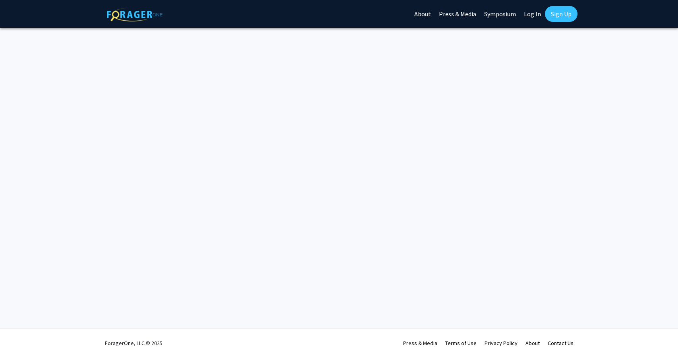 The width and height of the screenshot is (678, 357). Describe the element at coordinates (420, 343) in the screenshot. I see `a: Press & Media` at that location.